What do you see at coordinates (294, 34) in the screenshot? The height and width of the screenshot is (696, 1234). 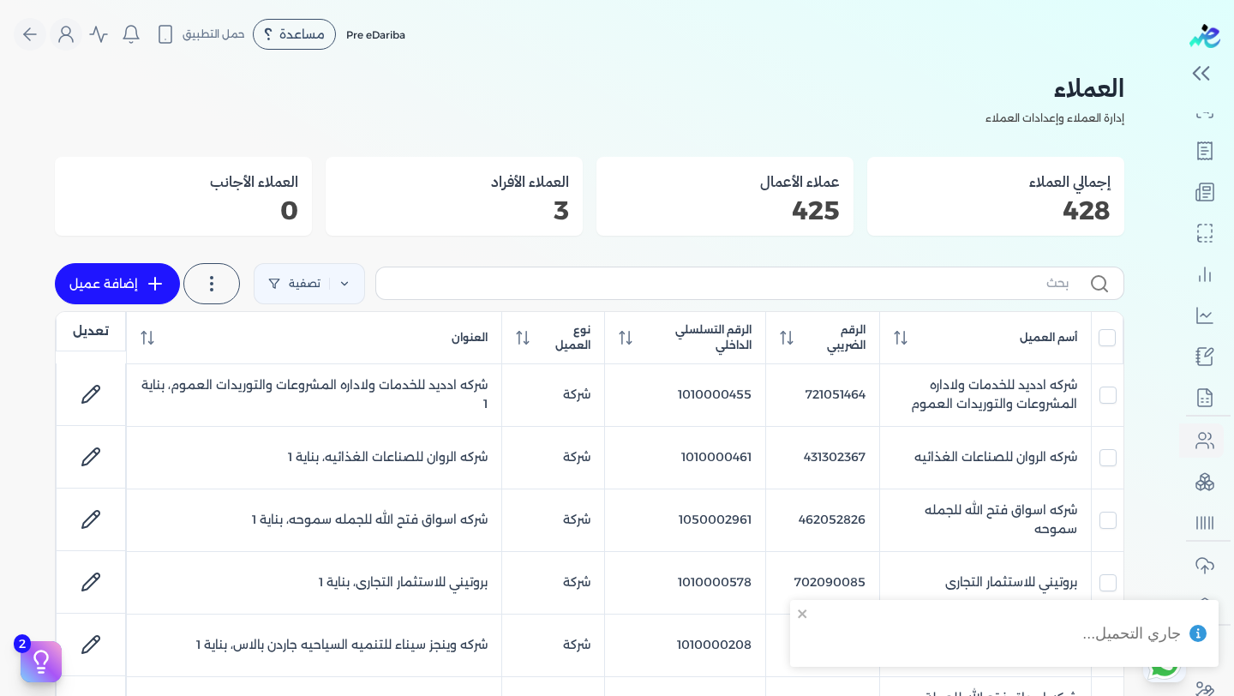 I see `div: مساعدة` at bounding box center [294, 34].